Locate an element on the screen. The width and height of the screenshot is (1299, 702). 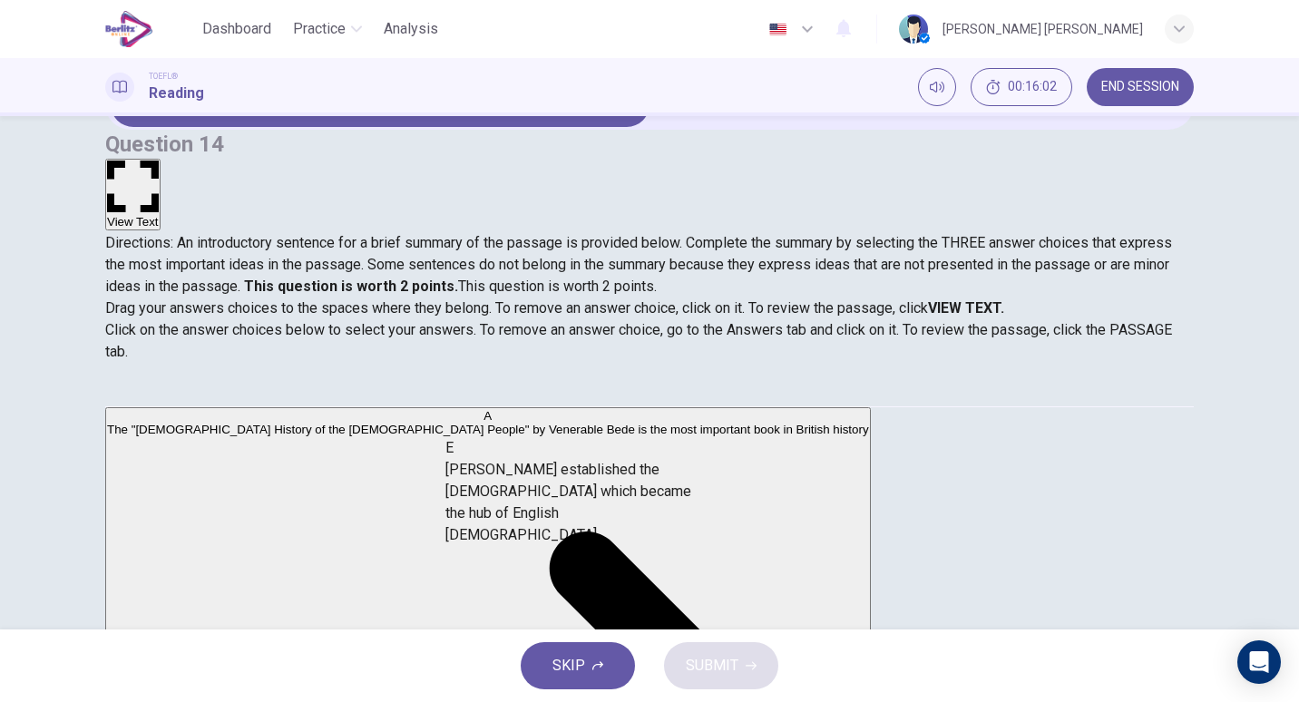
div: Mute is located at coordinates (937, 87).